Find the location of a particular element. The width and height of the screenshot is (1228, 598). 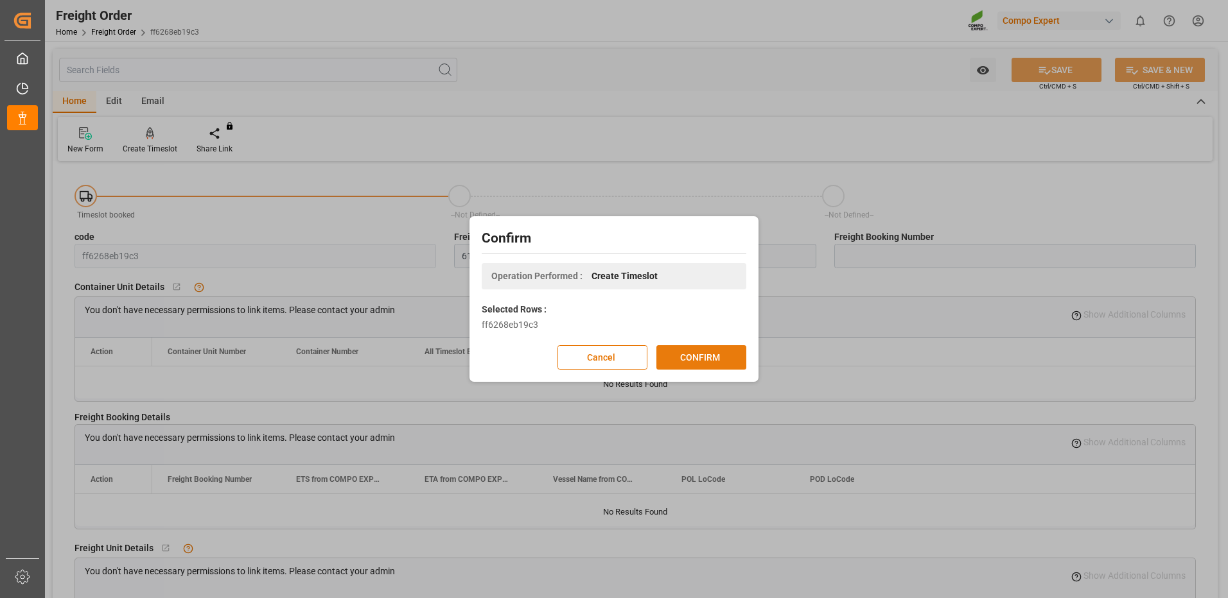

span: Create Timeslot is located at coordinates (624, 276).